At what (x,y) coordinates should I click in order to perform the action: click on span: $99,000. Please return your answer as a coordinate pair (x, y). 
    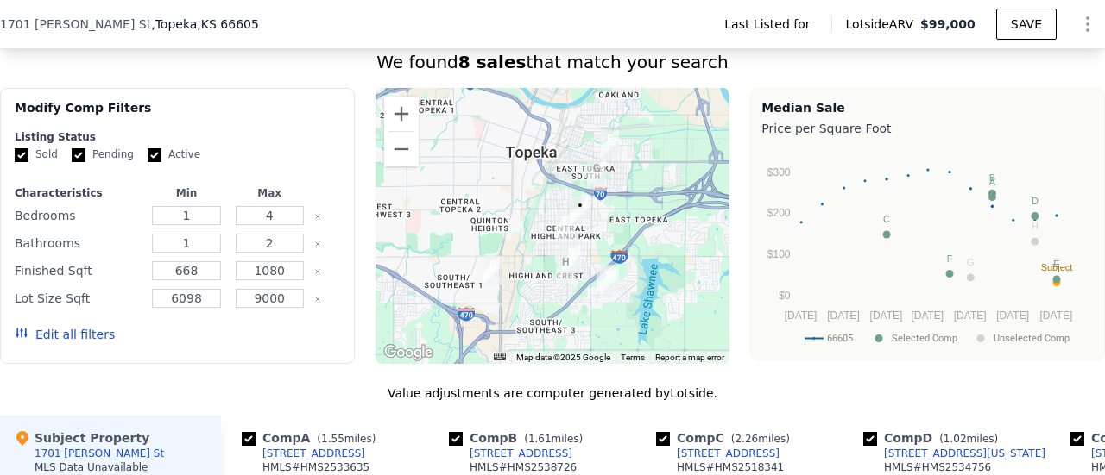
    Looking at the image, I should click on (948, 24).